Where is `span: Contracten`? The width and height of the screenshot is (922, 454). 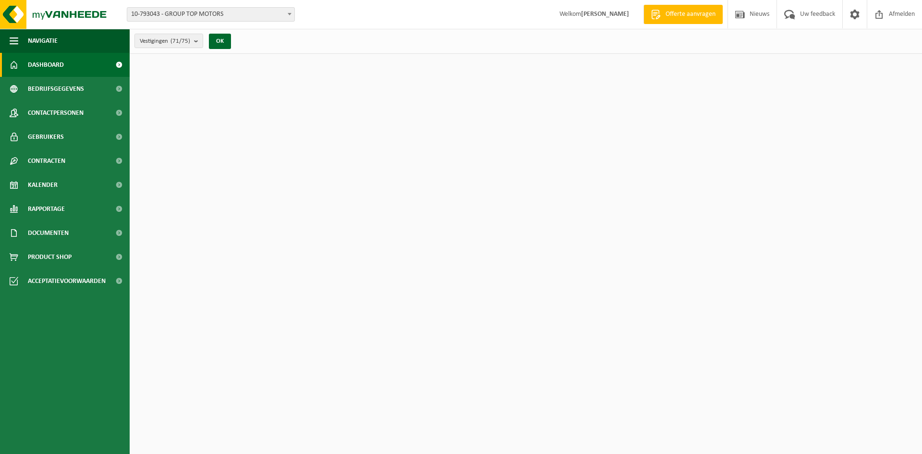
span: Contracten is located at coordinates (47, 161).